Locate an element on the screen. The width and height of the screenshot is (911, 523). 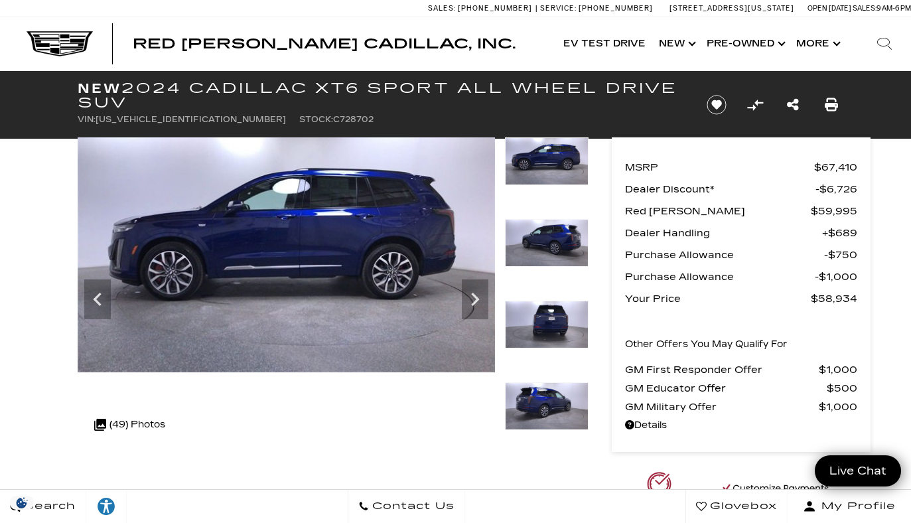
a: Details is located at coordinates (741, 425).